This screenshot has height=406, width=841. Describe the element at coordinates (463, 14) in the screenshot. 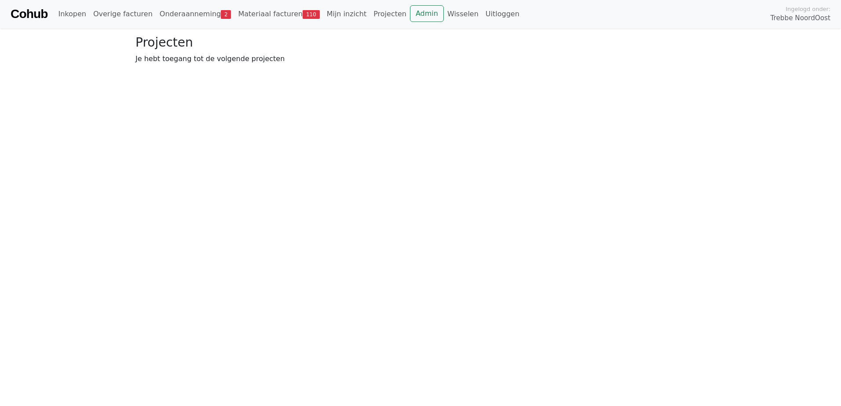

I see `a: Wisselen` at that location.